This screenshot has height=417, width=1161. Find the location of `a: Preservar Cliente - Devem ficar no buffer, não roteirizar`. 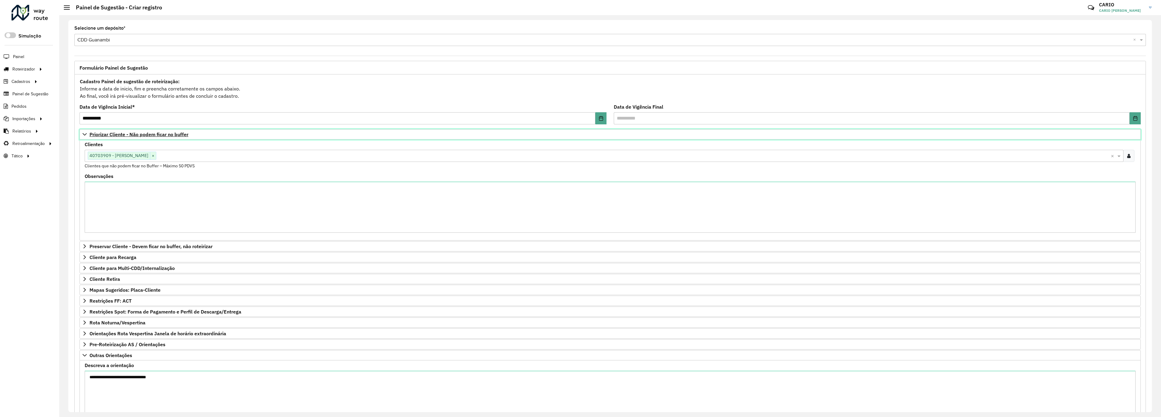

a: Preservar Cliente - Devem ficar no buffer, não roteirizar is located at coordinates (610, 246).